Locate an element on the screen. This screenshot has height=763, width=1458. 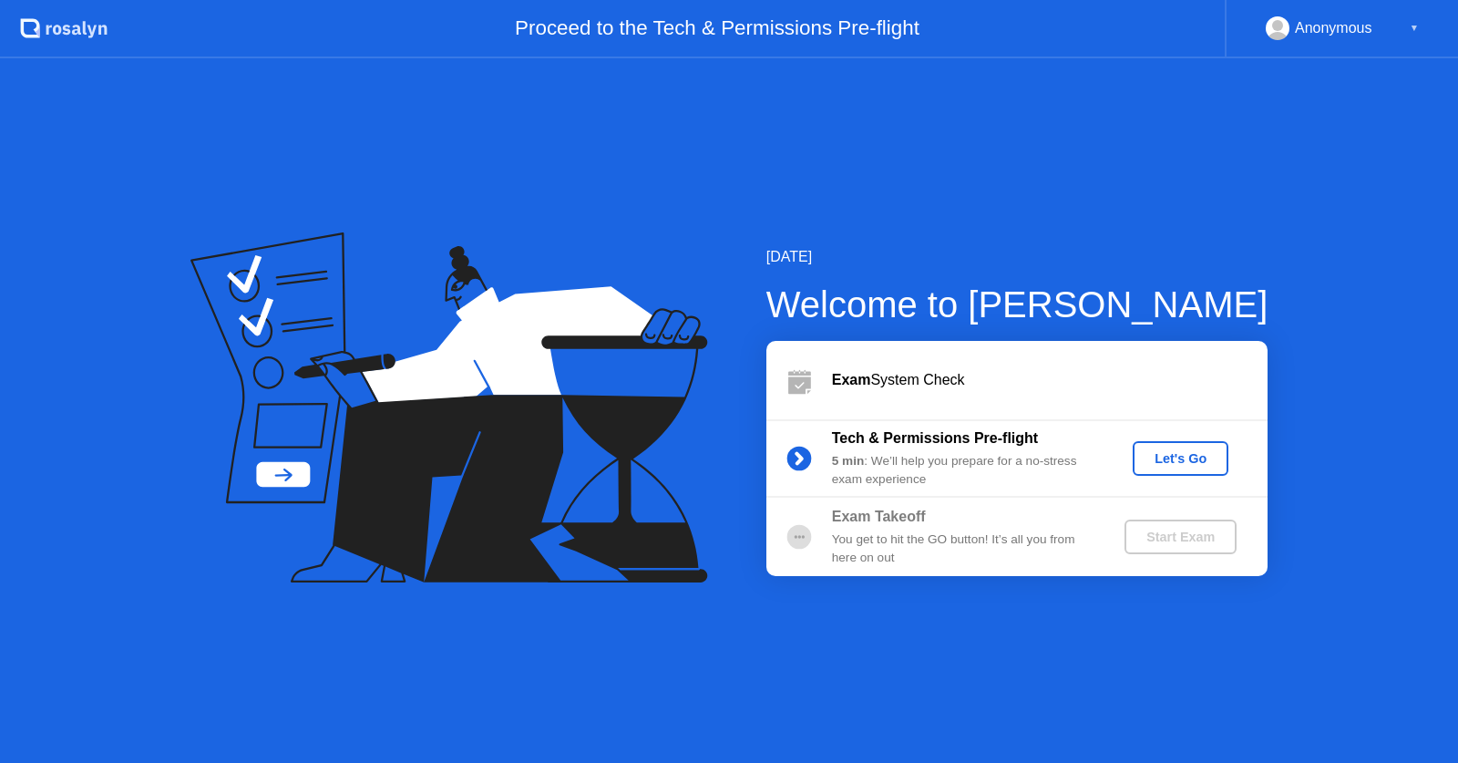
b: Exam Takeoff is located at coordinates (878, 516).